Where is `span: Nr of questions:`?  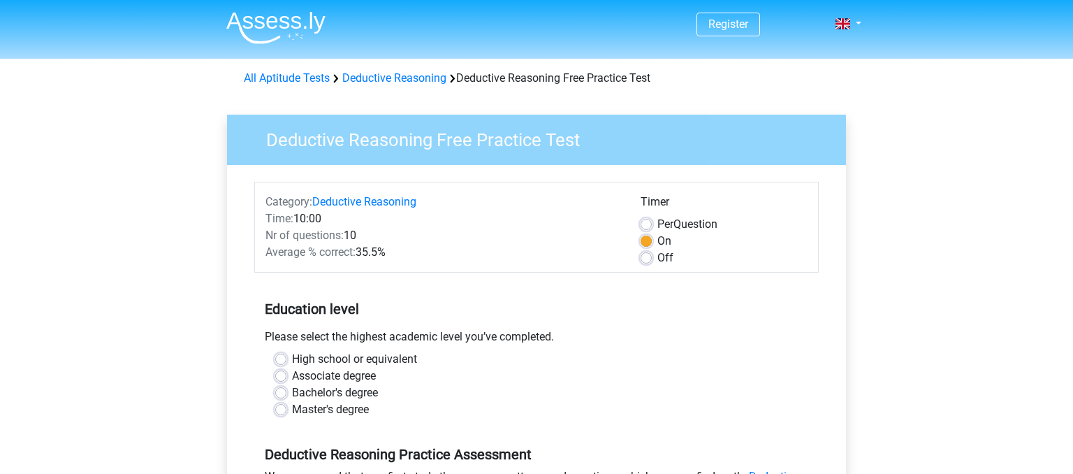
span: Nr of questions: is located at coordinates (305, 235).